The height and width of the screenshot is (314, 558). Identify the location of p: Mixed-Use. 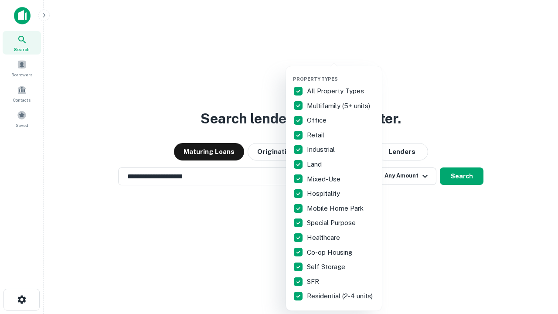
(324, 179).